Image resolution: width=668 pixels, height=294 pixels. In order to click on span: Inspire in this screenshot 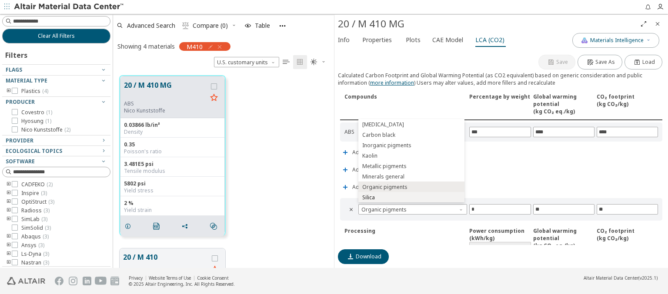, I will do `click(34, 194)`.